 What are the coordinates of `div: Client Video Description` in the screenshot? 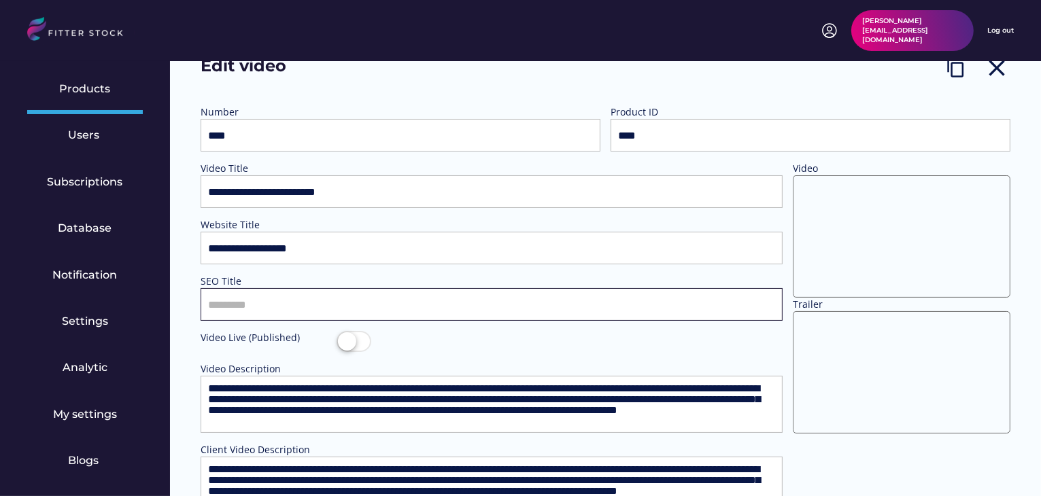 It's located at (269, 450).